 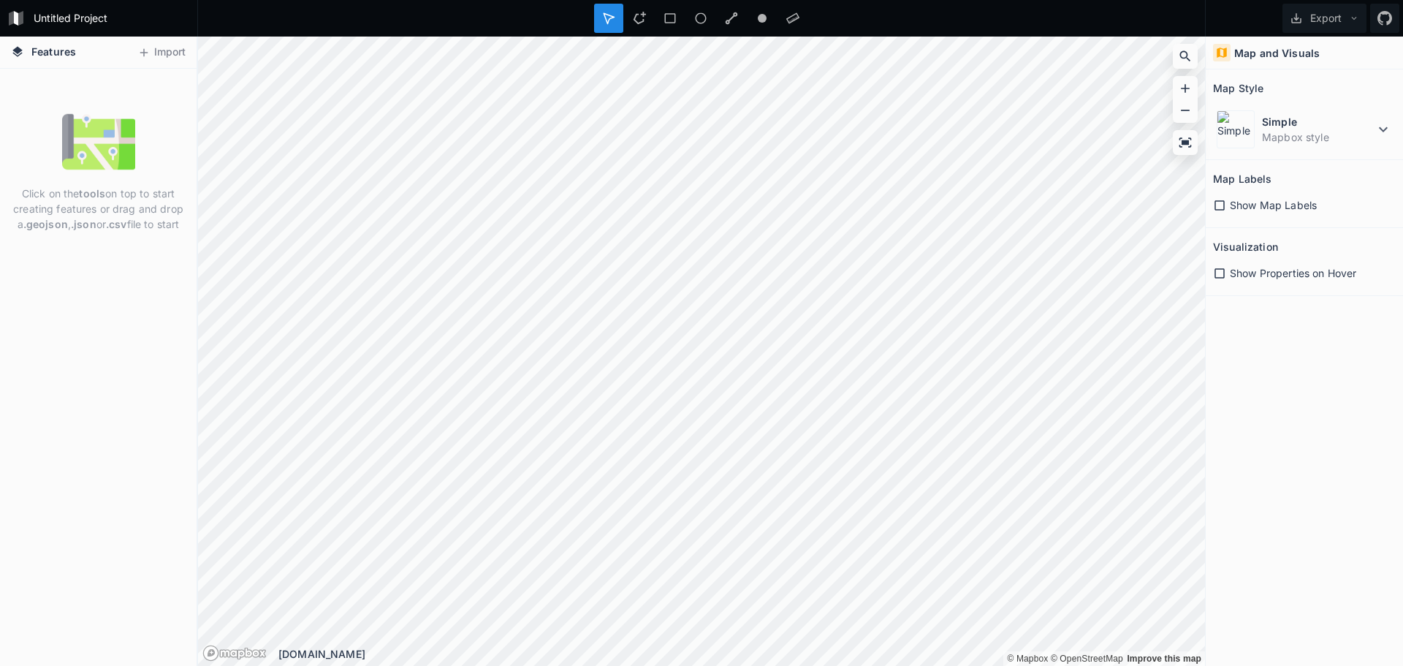 What do you see at coordinates (53, 51) in the screenshot?
I see `span: Features` at bounding box center [53, 51].